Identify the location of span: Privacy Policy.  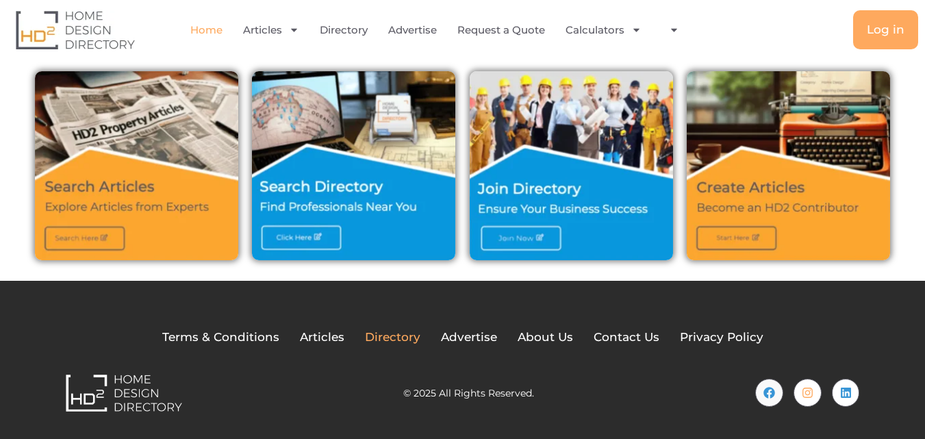
(721, 337).